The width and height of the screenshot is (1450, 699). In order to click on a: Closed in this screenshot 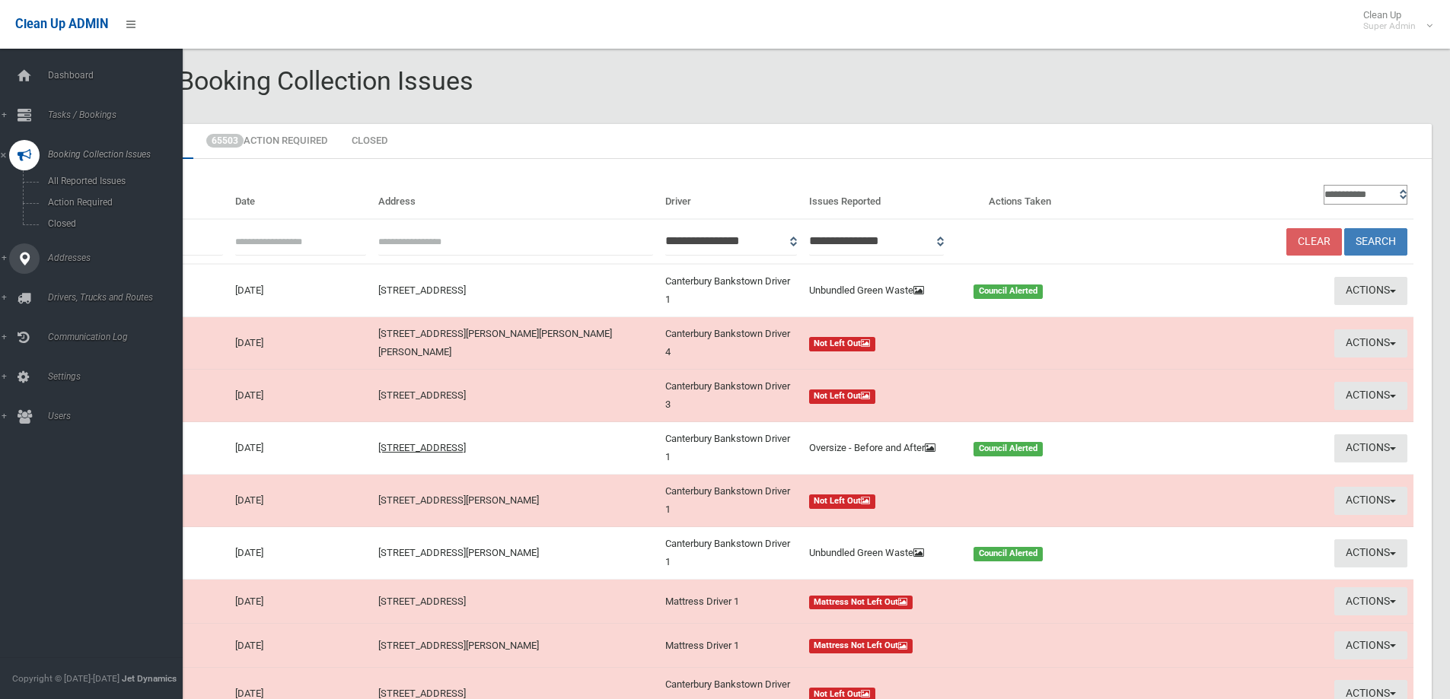, I will do `click(369, 142)`.